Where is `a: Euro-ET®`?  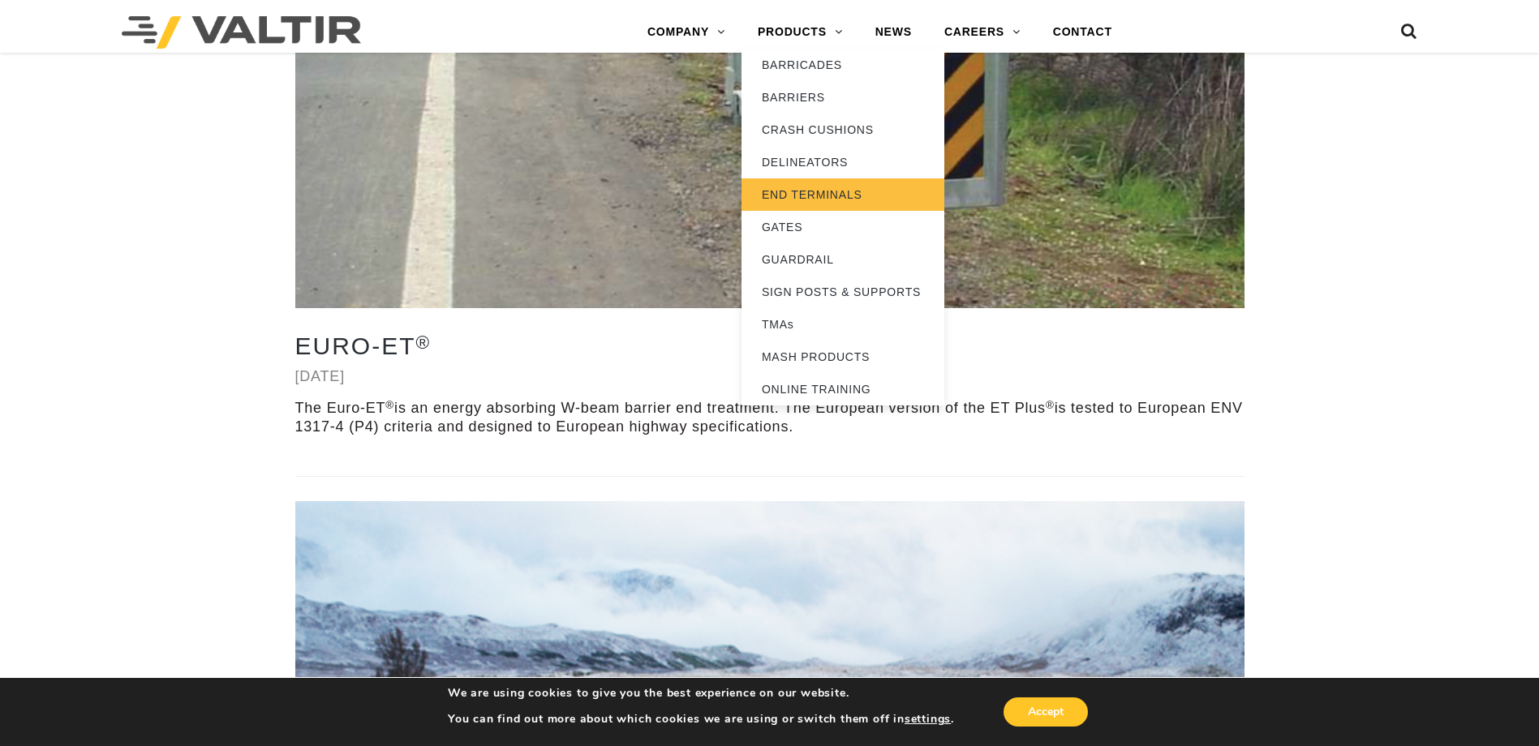
a: Euro-ET® is located at coordinates (363, 346).